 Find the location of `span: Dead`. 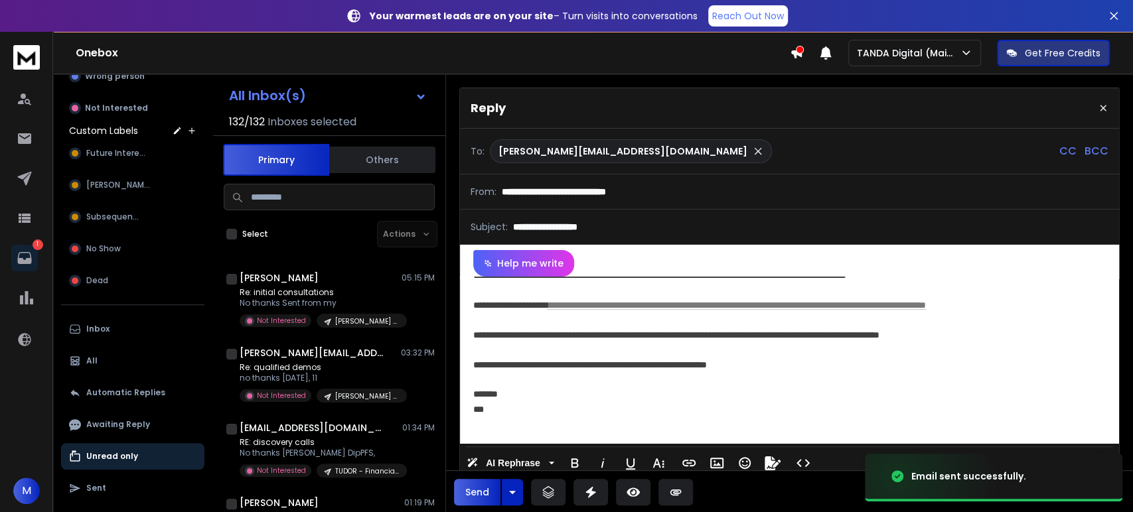

span: Dead is located at coordinates (97, 281).